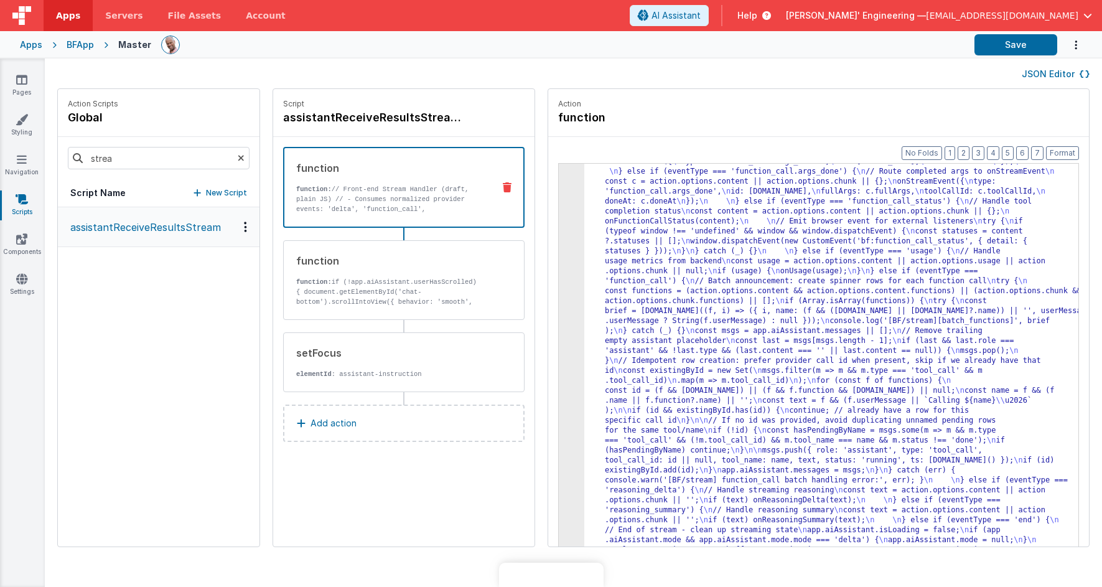 This screenshot has height=587, width=1102. I want to click on button: New Script, so click(220, 193).